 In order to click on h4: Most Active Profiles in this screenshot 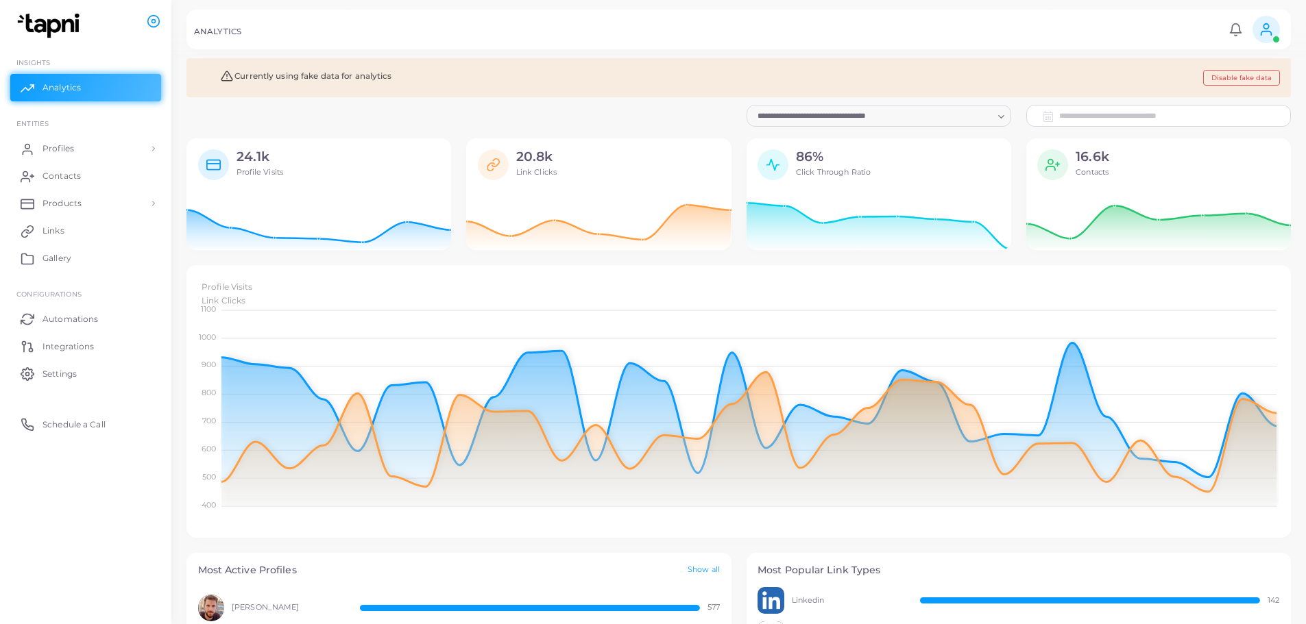, I will do `click(247, 570)`.